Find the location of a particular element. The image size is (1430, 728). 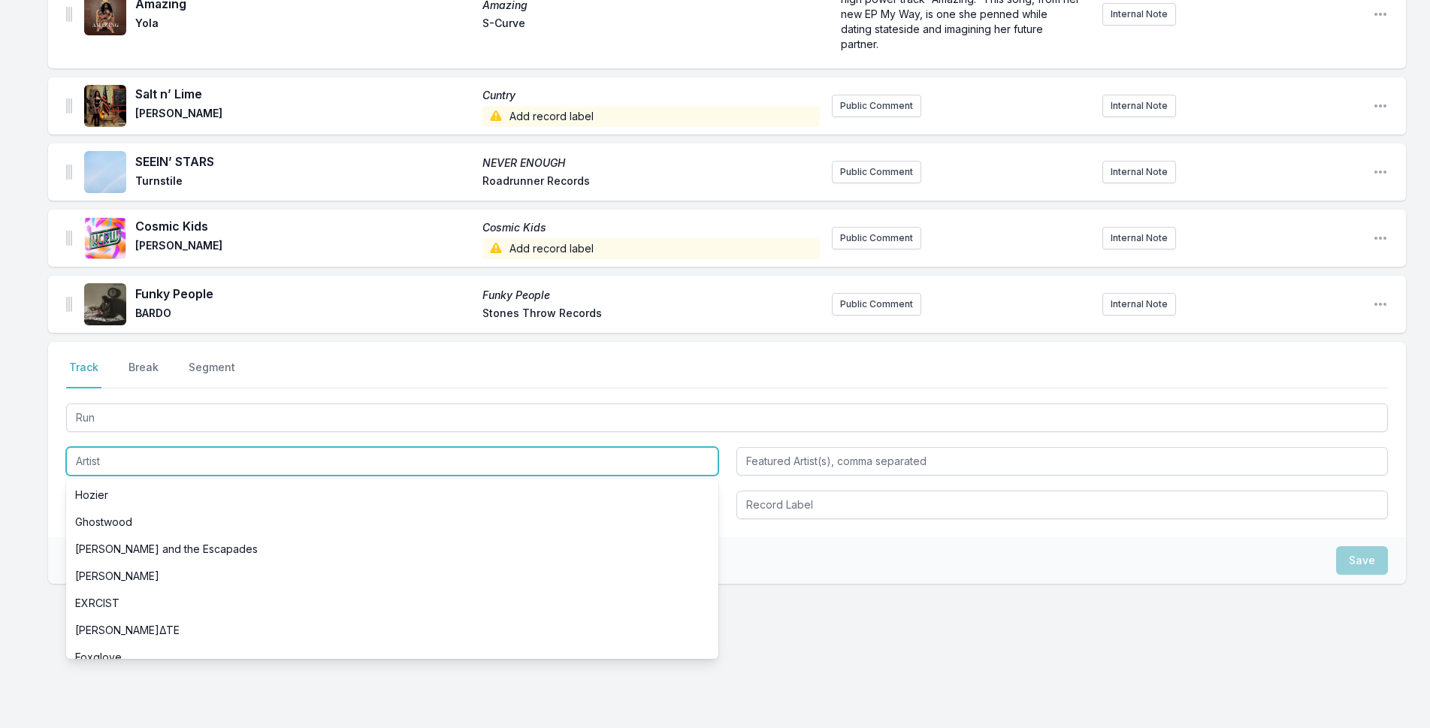

input: Record Label is located at coordinates (1062, 505).